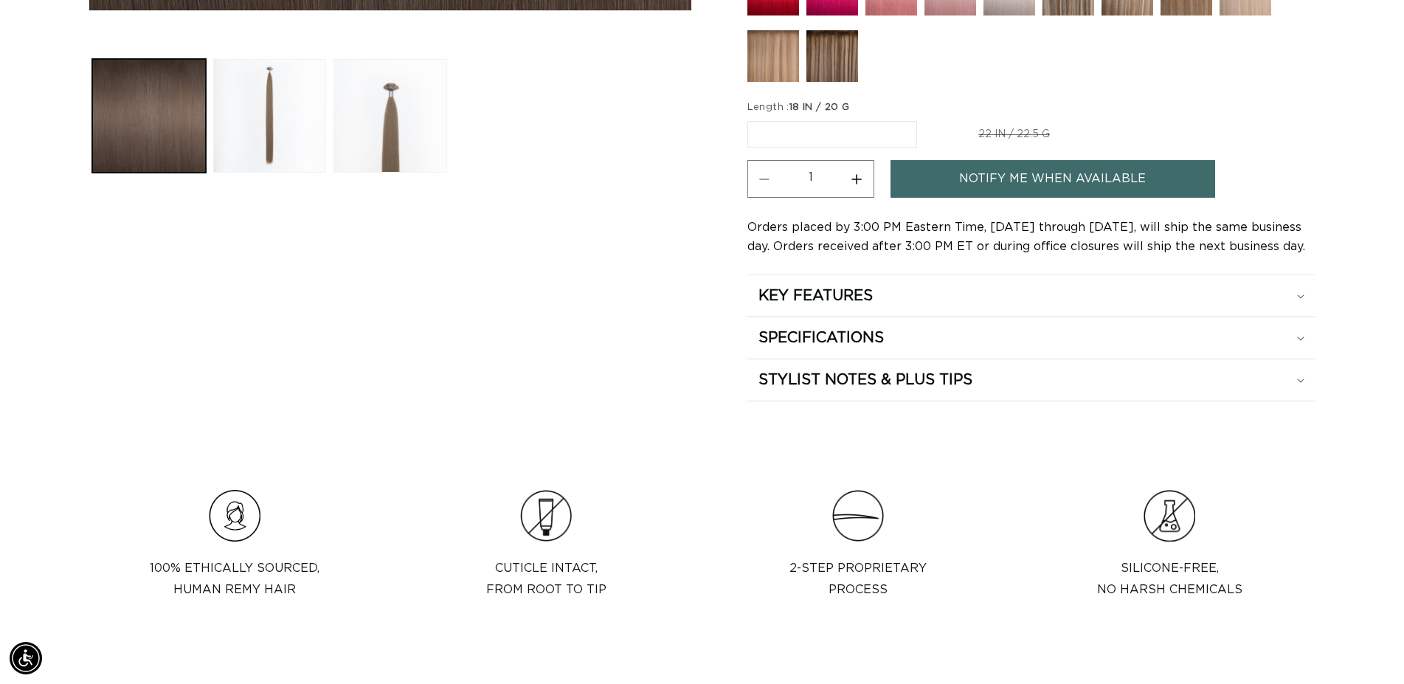 This screenshot has width=1404, height=684. What do you see at coordinates (1014, 134) in the screenshot?
I see `label: 22 IN / 22.5 G` at bounding box center [1014, 134].